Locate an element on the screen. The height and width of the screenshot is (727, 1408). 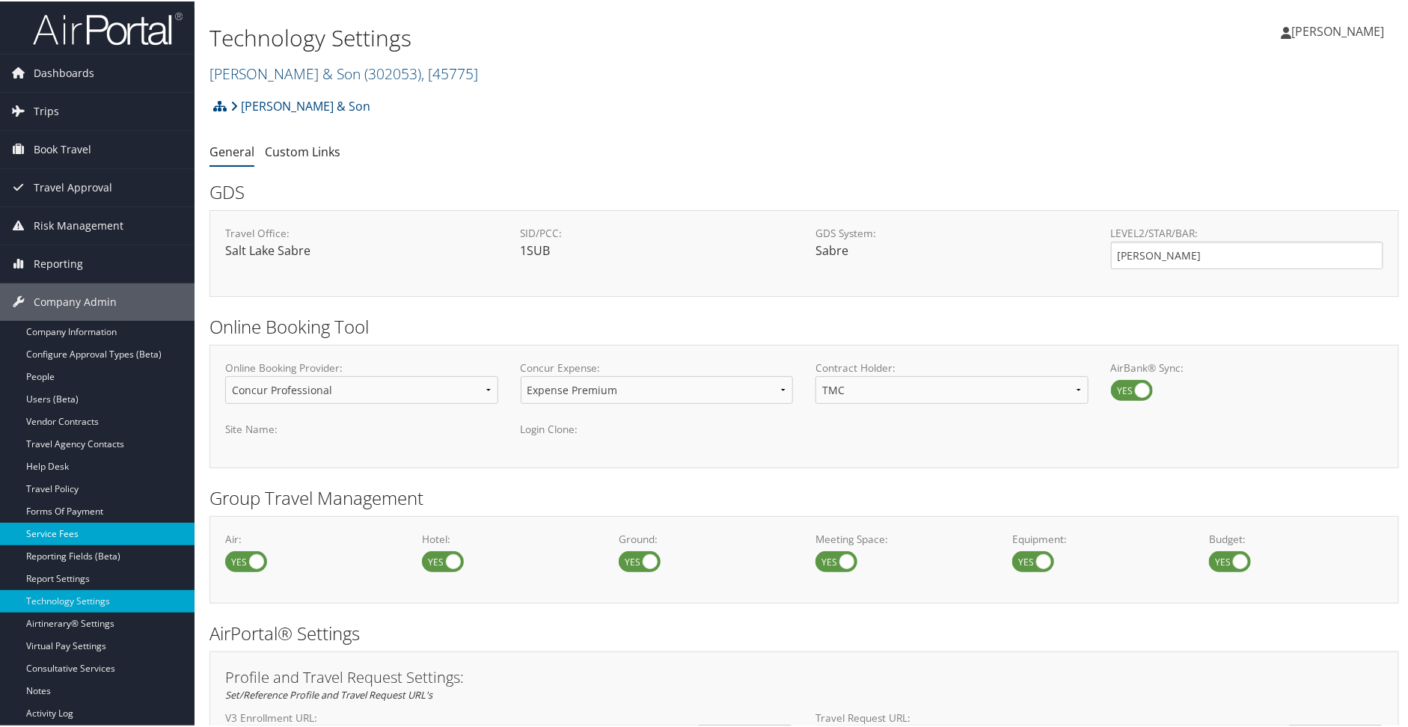
img: airportal-logo.png is located at coordinates (108, 27).